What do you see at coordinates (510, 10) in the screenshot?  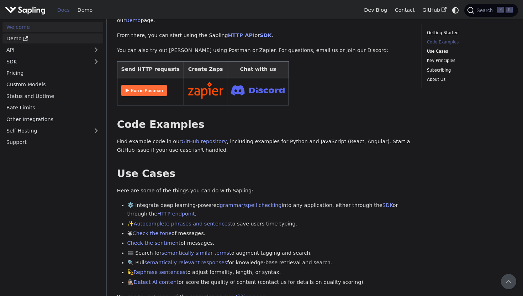 I see `kbd: K` at bounding box center [510, 10].